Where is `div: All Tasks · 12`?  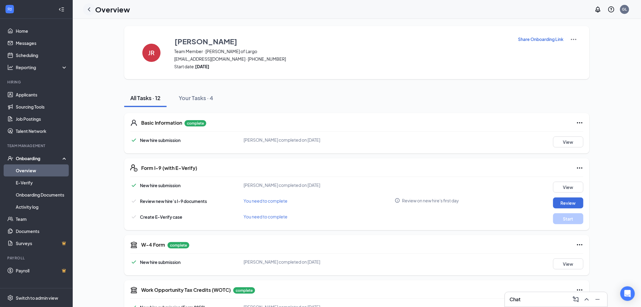
div: All Tasks · 12 is located at coordinates (145, 98).